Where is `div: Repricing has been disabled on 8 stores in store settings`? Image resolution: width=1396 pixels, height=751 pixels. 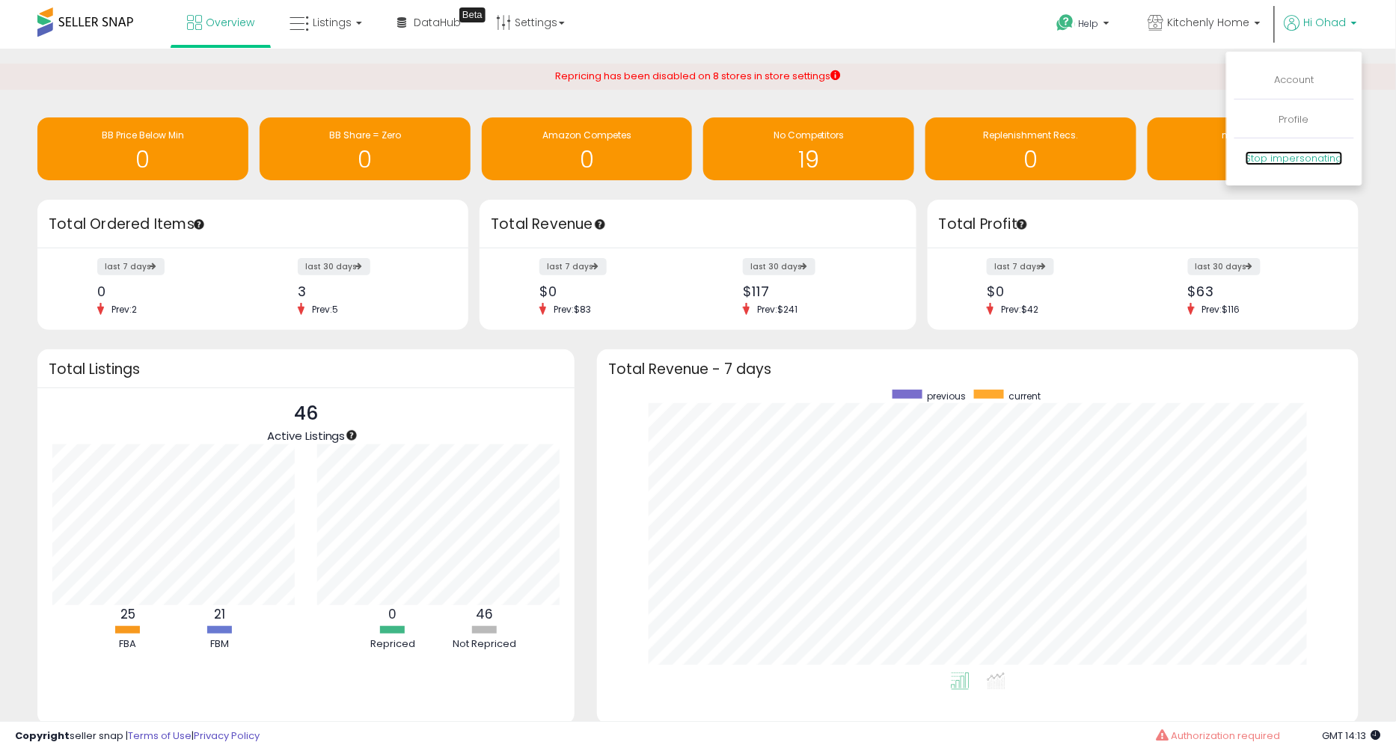
div: Repricing has been disabled on 8 stores in store settings is located at coordinates (698, 76).